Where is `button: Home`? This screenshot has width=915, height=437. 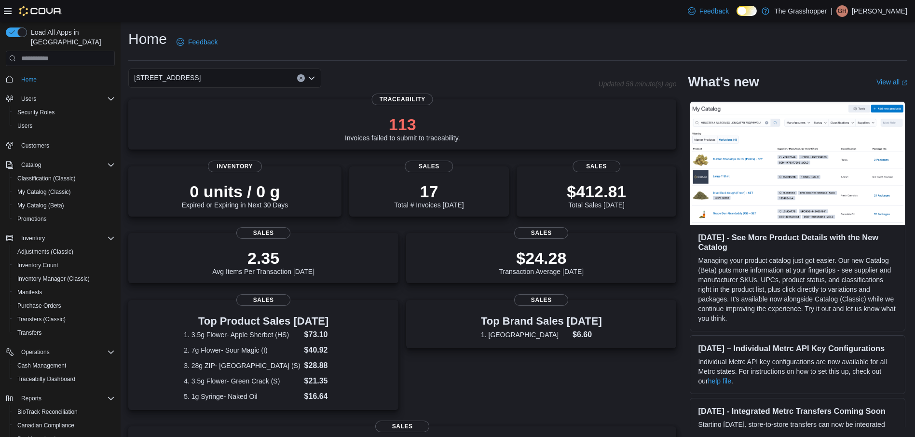
button: Home is located at coordinates (60, 79).